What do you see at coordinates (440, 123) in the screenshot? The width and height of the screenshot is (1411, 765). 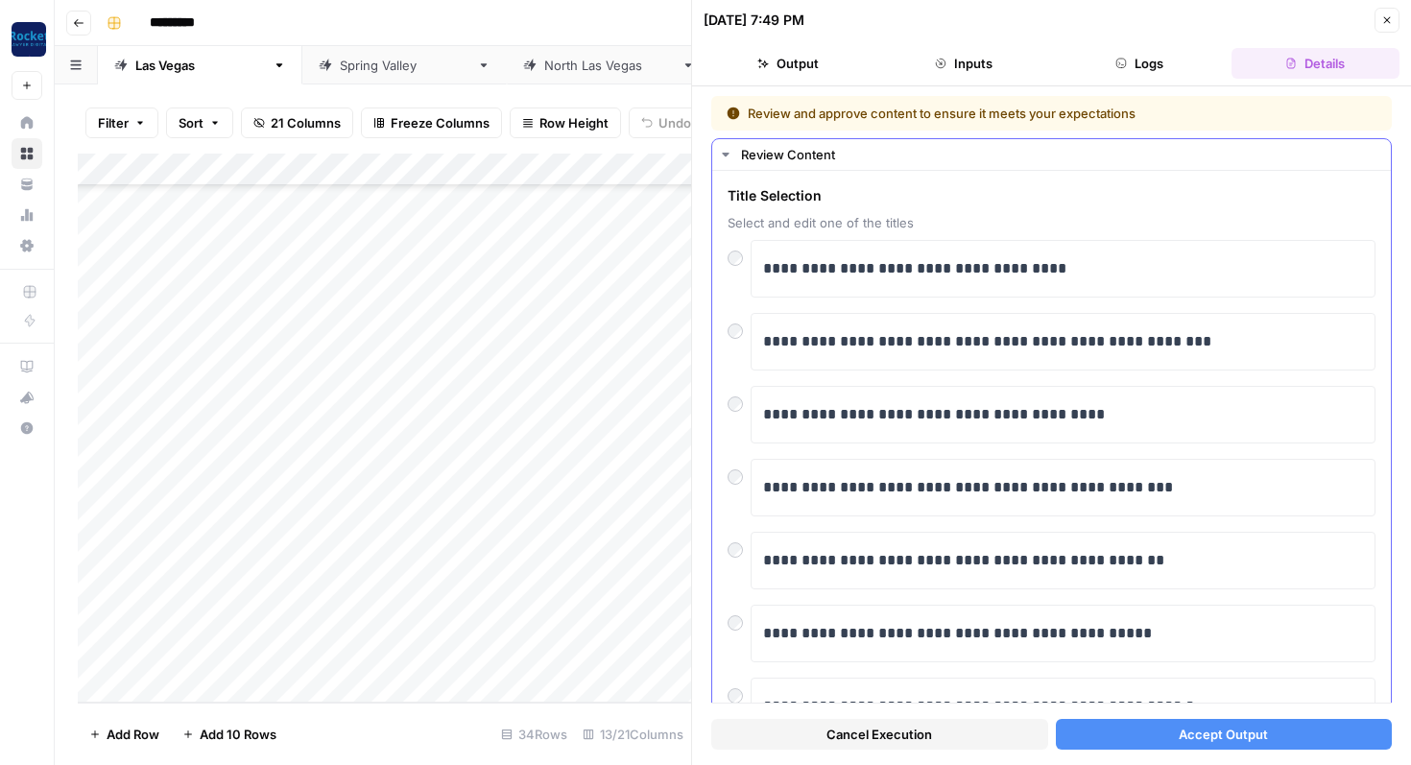 I see `span: Freeze Columns` at bounding box center [440, 123].